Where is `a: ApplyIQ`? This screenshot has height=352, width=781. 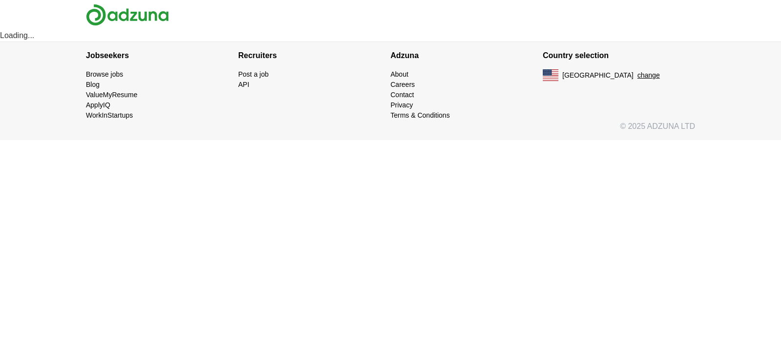
a: ApplyIQ is located at coordinates (98, 105).